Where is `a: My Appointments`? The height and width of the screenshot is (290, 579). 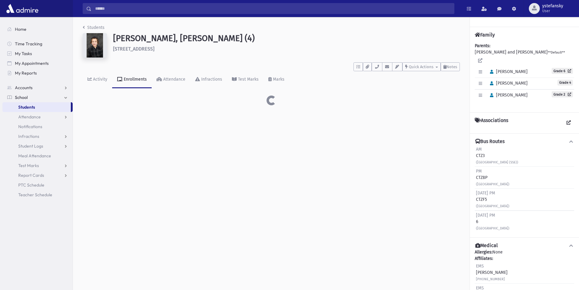 a: My Appointments is located at coordinates (37, 63).